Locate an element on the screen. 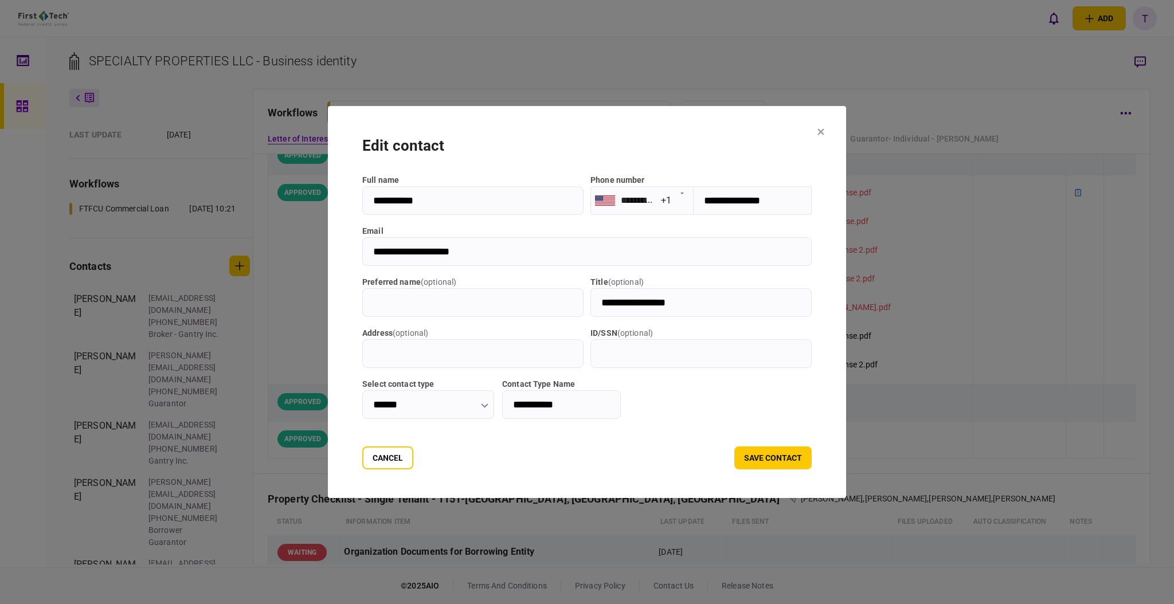 This screenshot has width=1174, height=604. label: address is located at coordinates (473, 333).